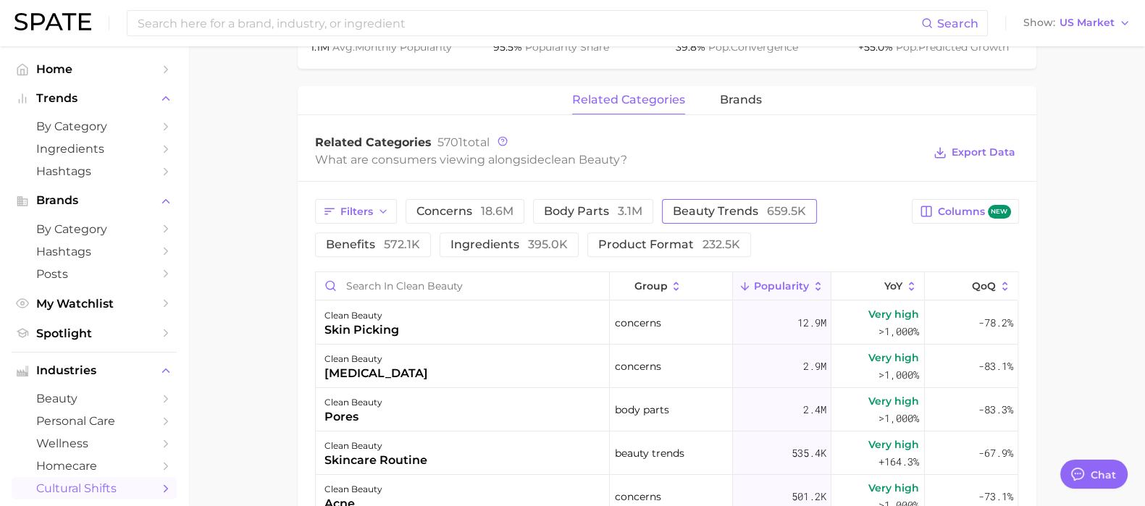 Image resolution: width=1145 pixels, height=506 pixels. I want to click on span: predicted growth, so click(953, 47).